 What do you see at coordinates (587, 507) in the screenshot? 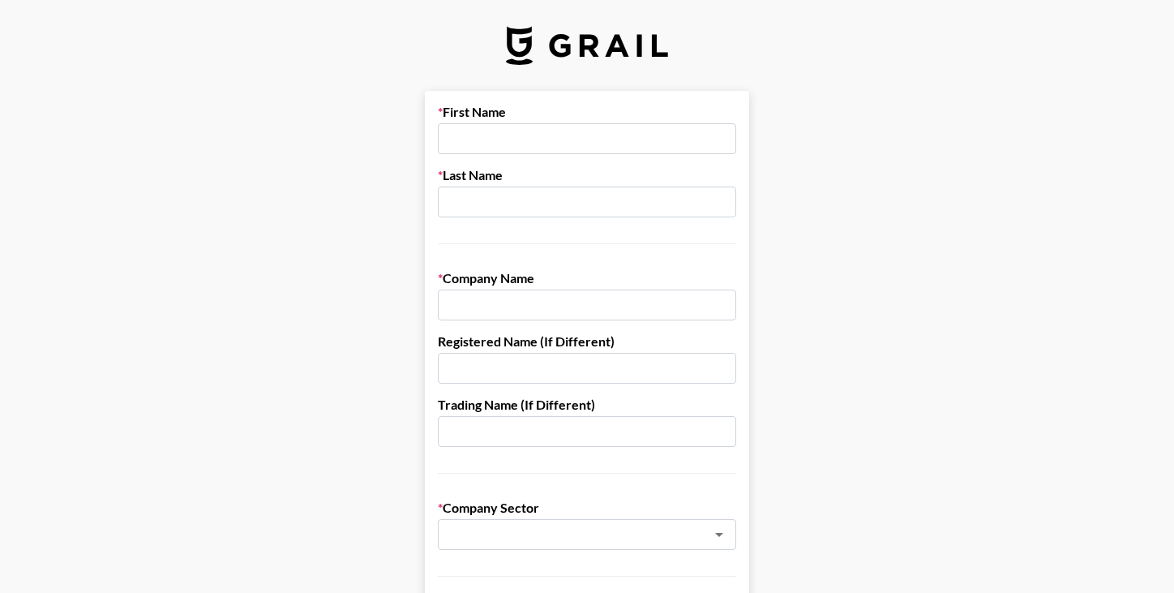
I see `label: Company Sector` at bounding box center [587, 507].